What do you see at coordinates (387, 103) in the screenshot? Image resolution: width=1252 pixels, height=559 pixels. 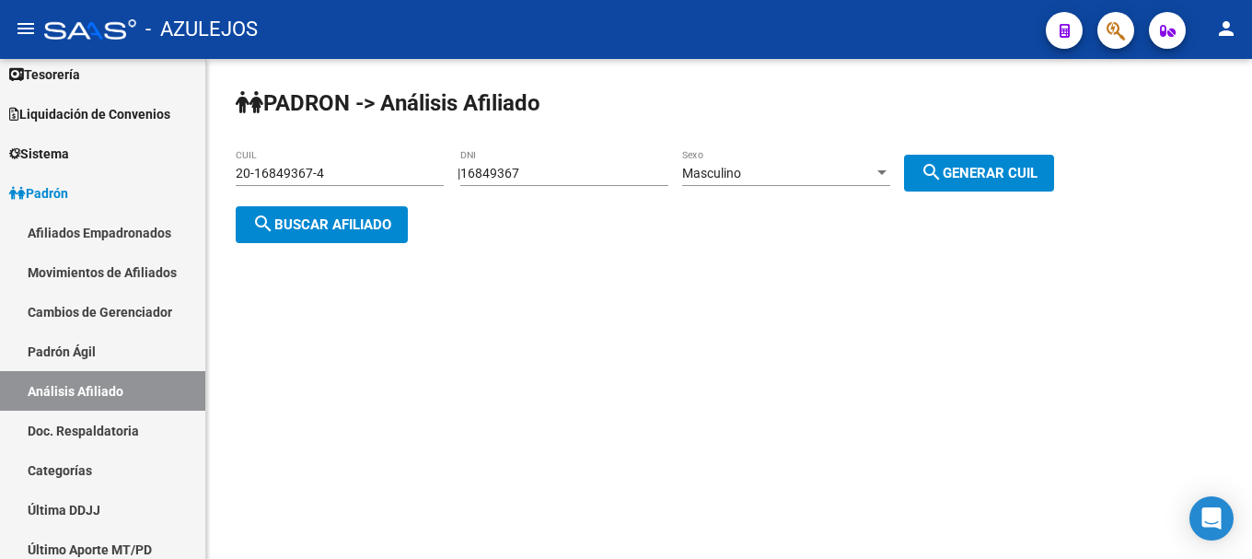 I see `strong: PADRON -> Análisis Afiliado` at bounding box center [387, 103].